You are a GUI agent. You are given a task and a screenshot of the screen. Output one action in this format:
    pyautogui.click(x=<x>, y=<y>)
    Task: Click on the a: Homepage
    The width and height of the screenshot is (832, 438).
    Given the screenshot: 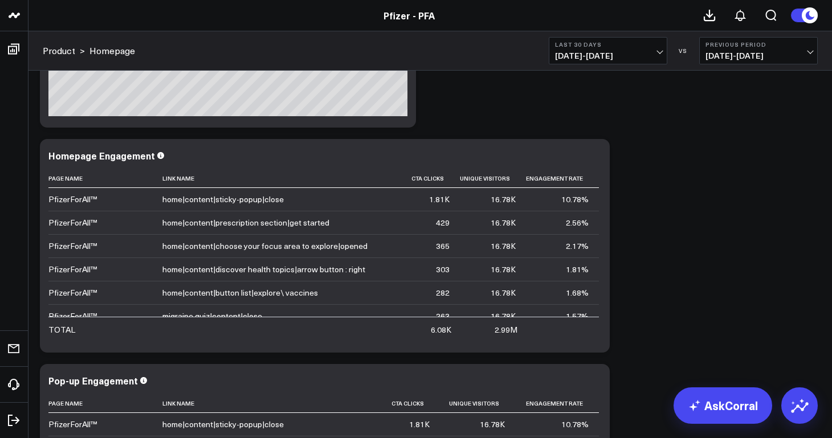 What is the action you would take?
    pyautogui.click(x=112, y=51)
    